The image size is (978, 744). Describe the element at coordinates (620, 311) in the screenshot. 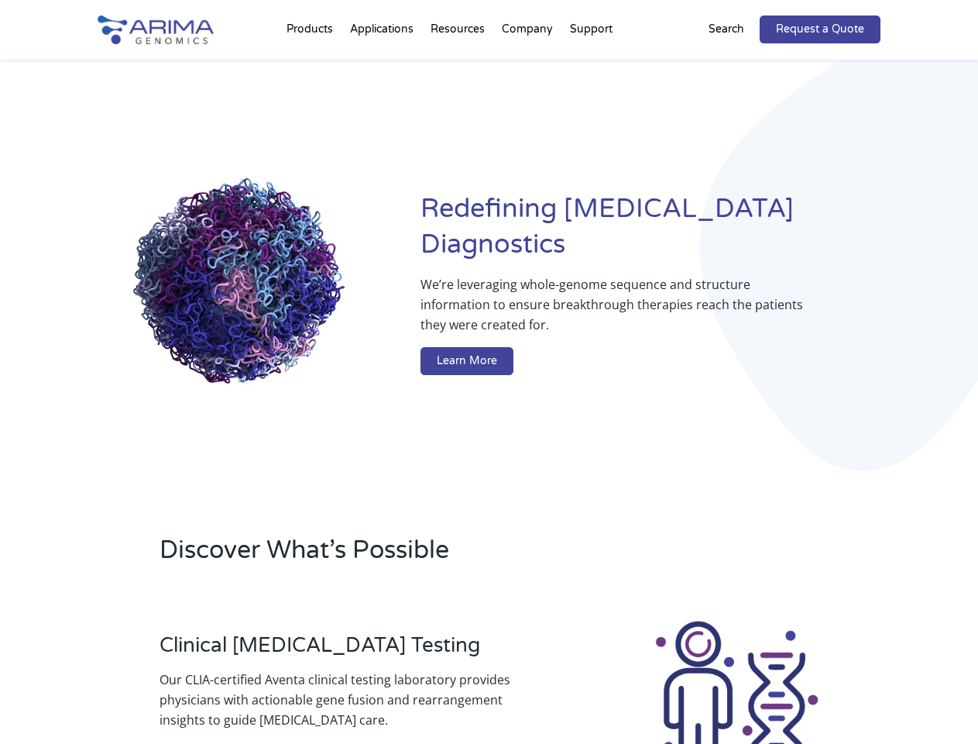

I see `p: We’re leveraging whole-genome sequence and structure information to ensure breakthrough therapies...` at that location.